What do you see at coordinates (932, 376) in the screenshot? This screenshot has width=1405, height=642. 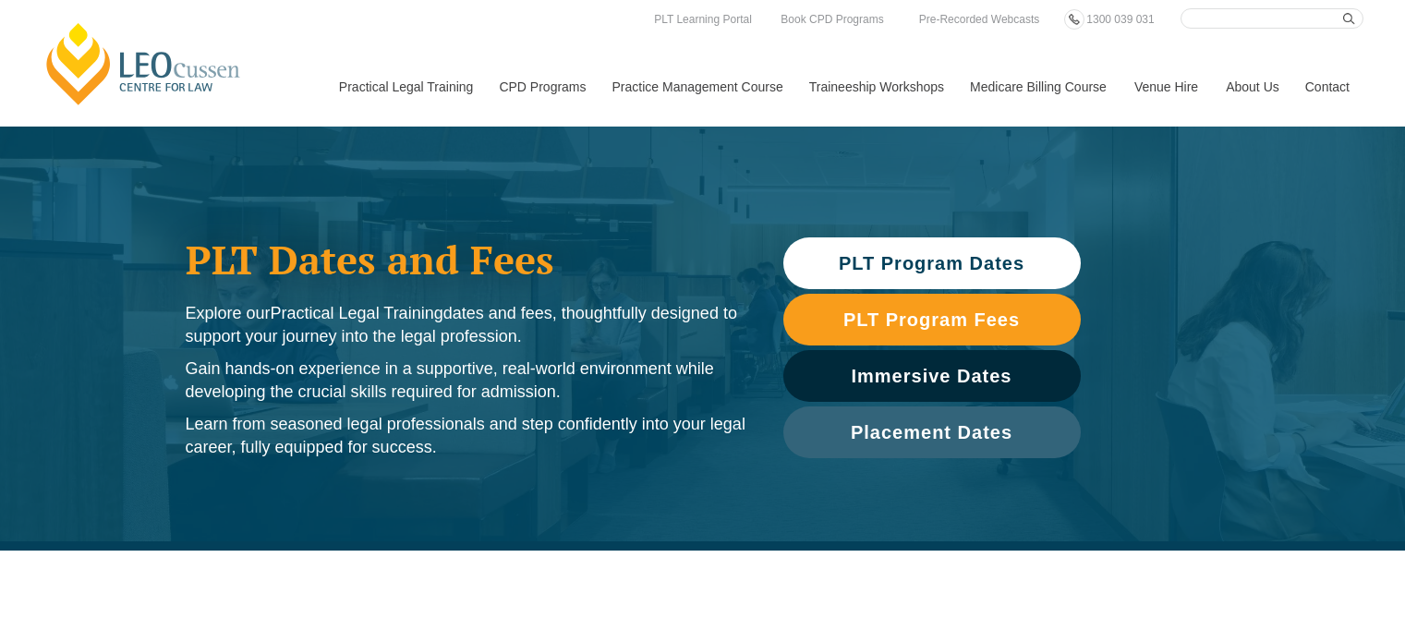 I see `a: Immersive Dates` at bounding box center [932, 376].